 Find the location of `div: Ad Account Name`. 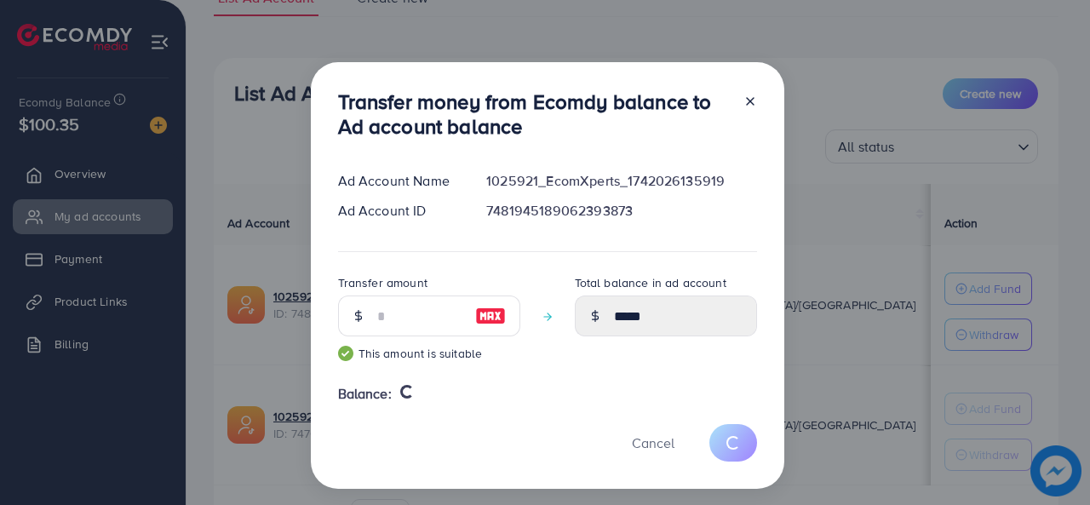

div: Ad Account Name is located at coordinates (399, 181).